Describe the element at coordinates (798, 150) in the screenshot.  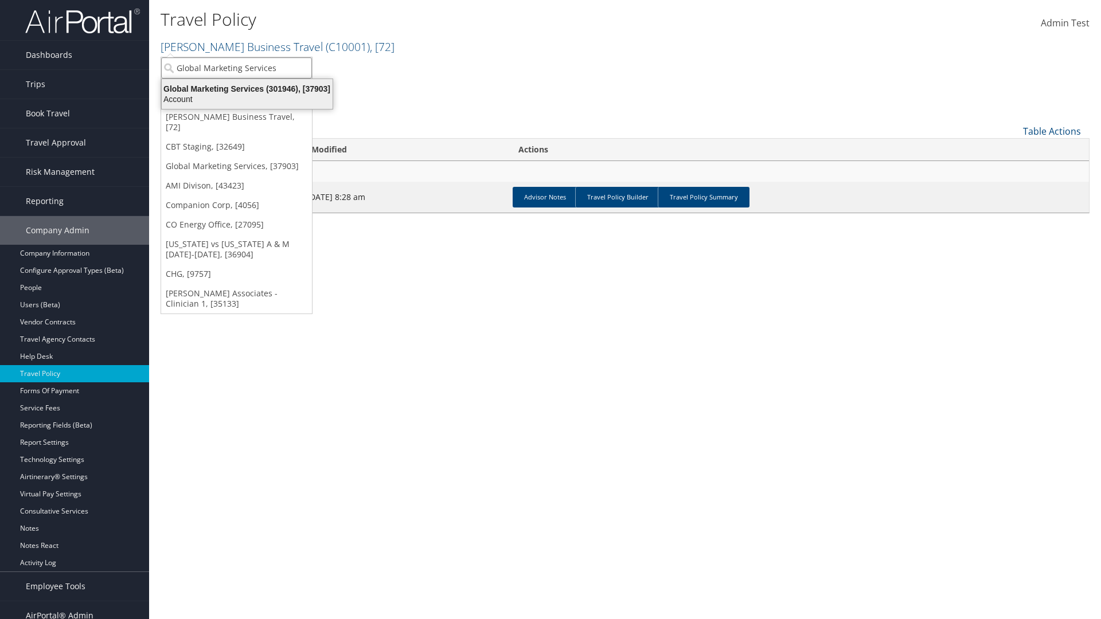
I see `th: Actions` at that location.